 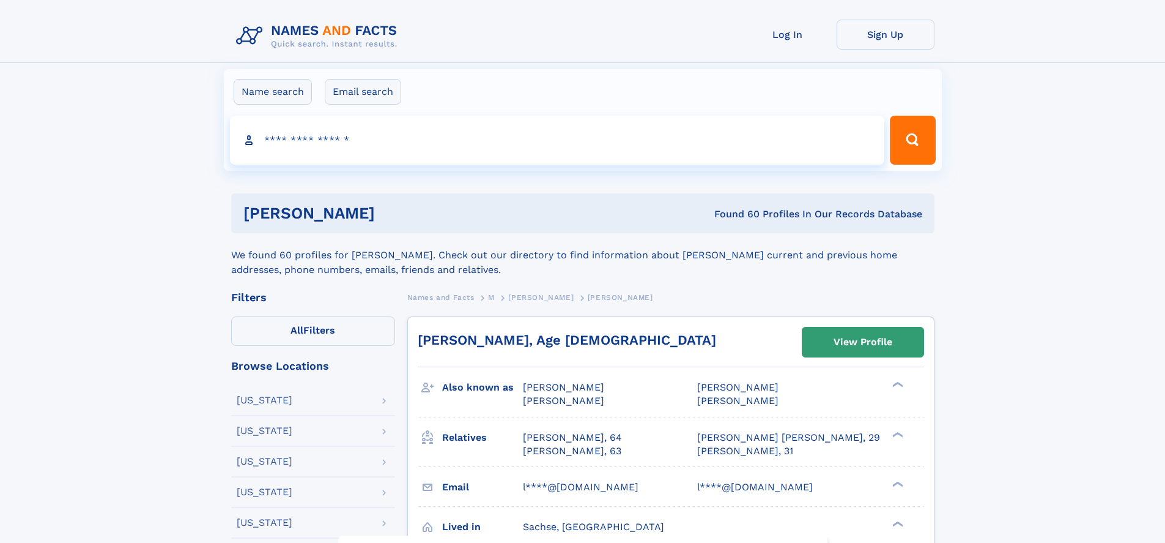 What do you see at coordinates (913, 140) in the screenshot?
I see `button: Search Button` at bounding box center [913, 140].